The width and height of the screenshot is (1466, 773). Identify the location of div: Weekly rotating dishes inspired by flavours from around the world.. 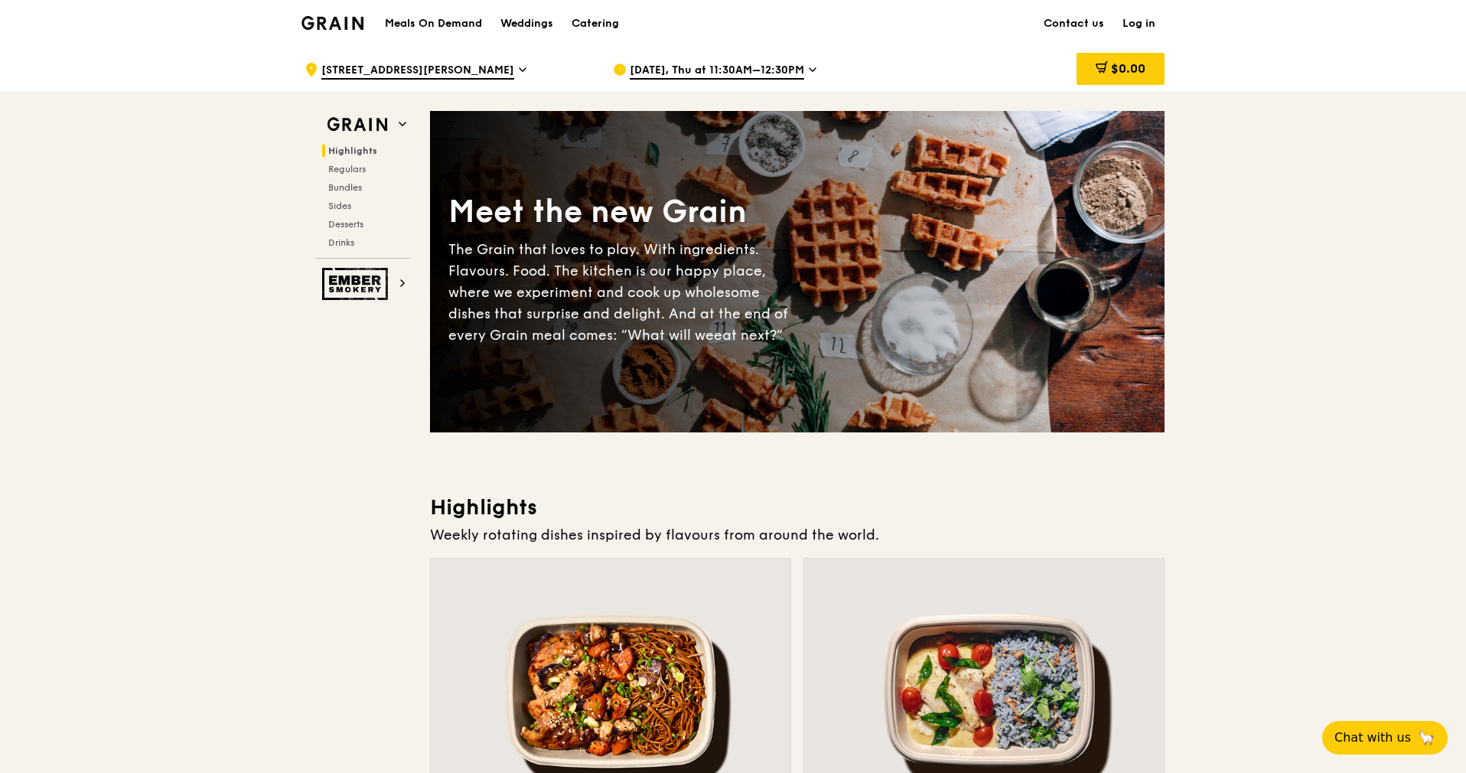
(797, 535).